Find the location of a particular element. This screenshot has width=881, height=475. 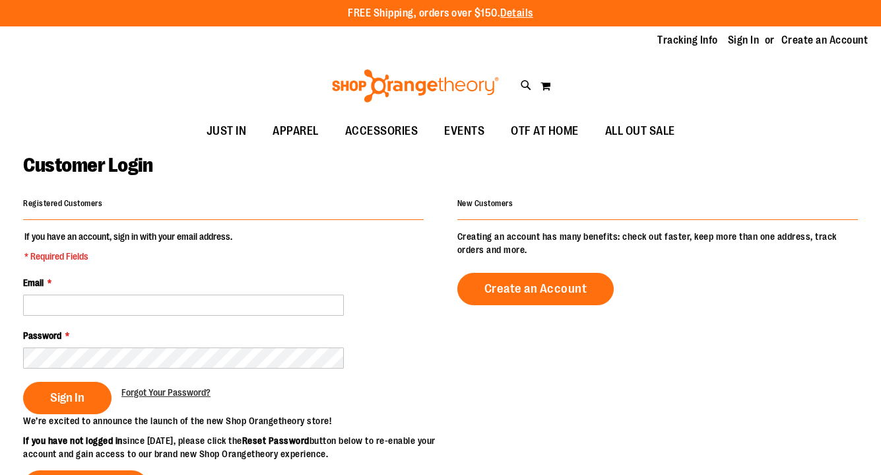

p: We’re excited to announce the launch of the new Shop Orangetheory store! is located at coordinates (232, 421).